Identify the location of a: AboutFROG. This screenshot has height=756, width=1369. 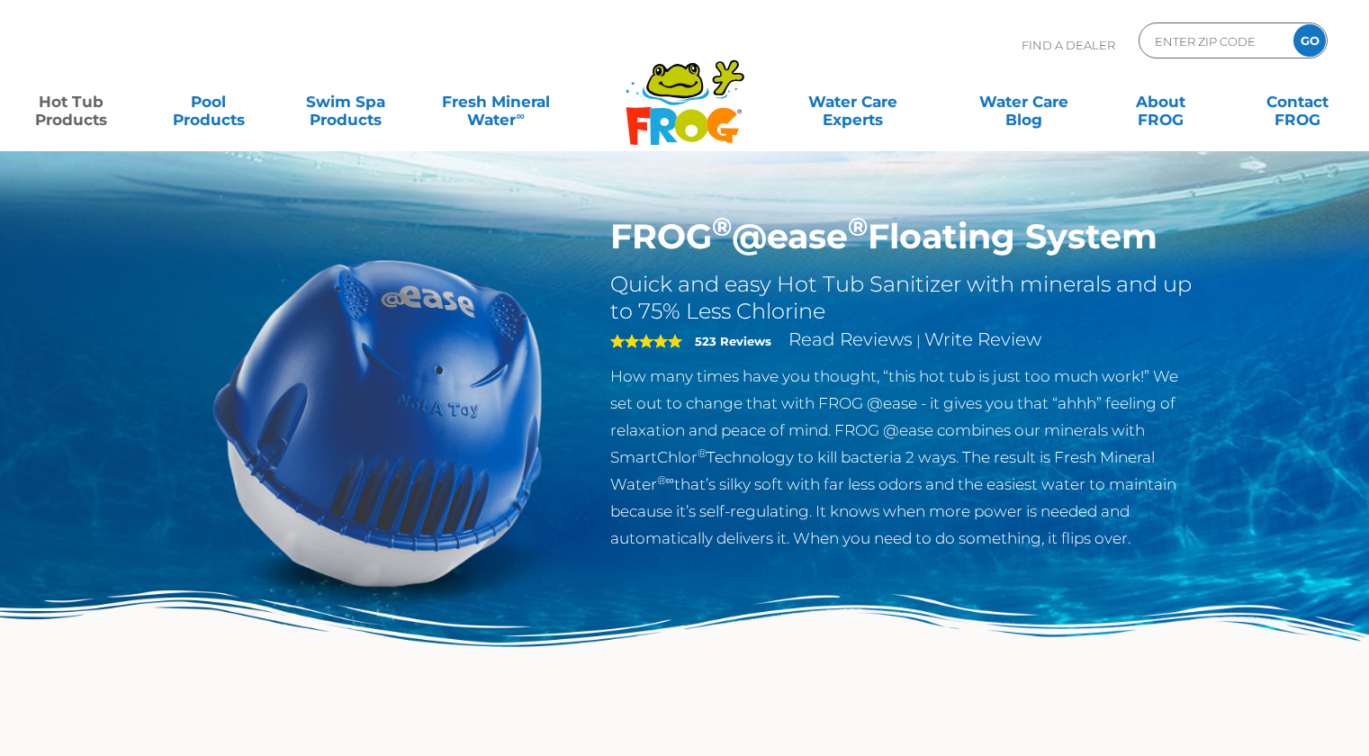
(1160, 102).